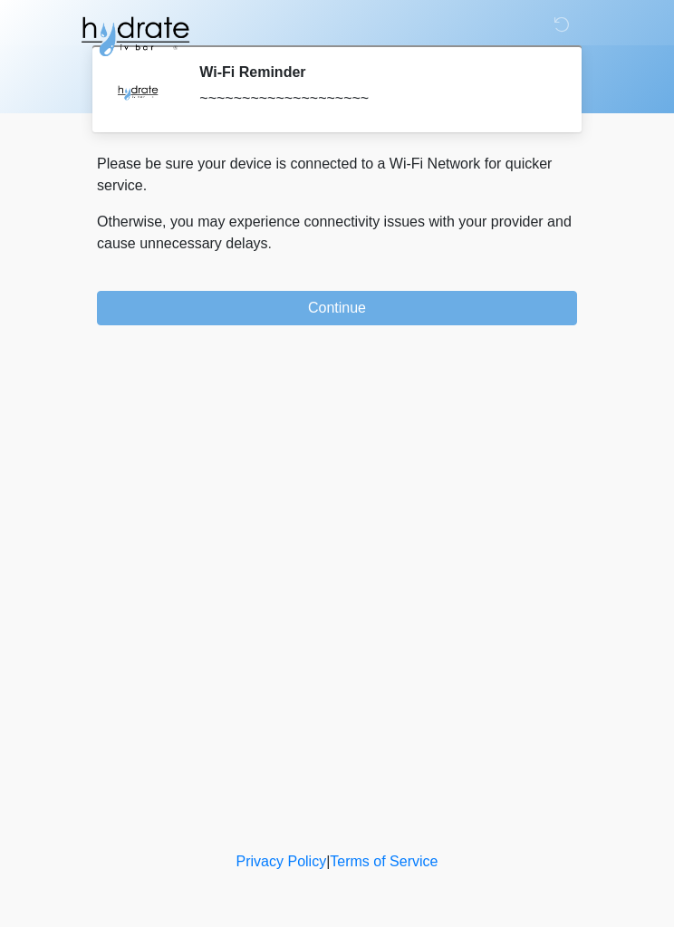  I want to click on img: Hydrate IV Bar - Glendale Logo, so click(135, 36).